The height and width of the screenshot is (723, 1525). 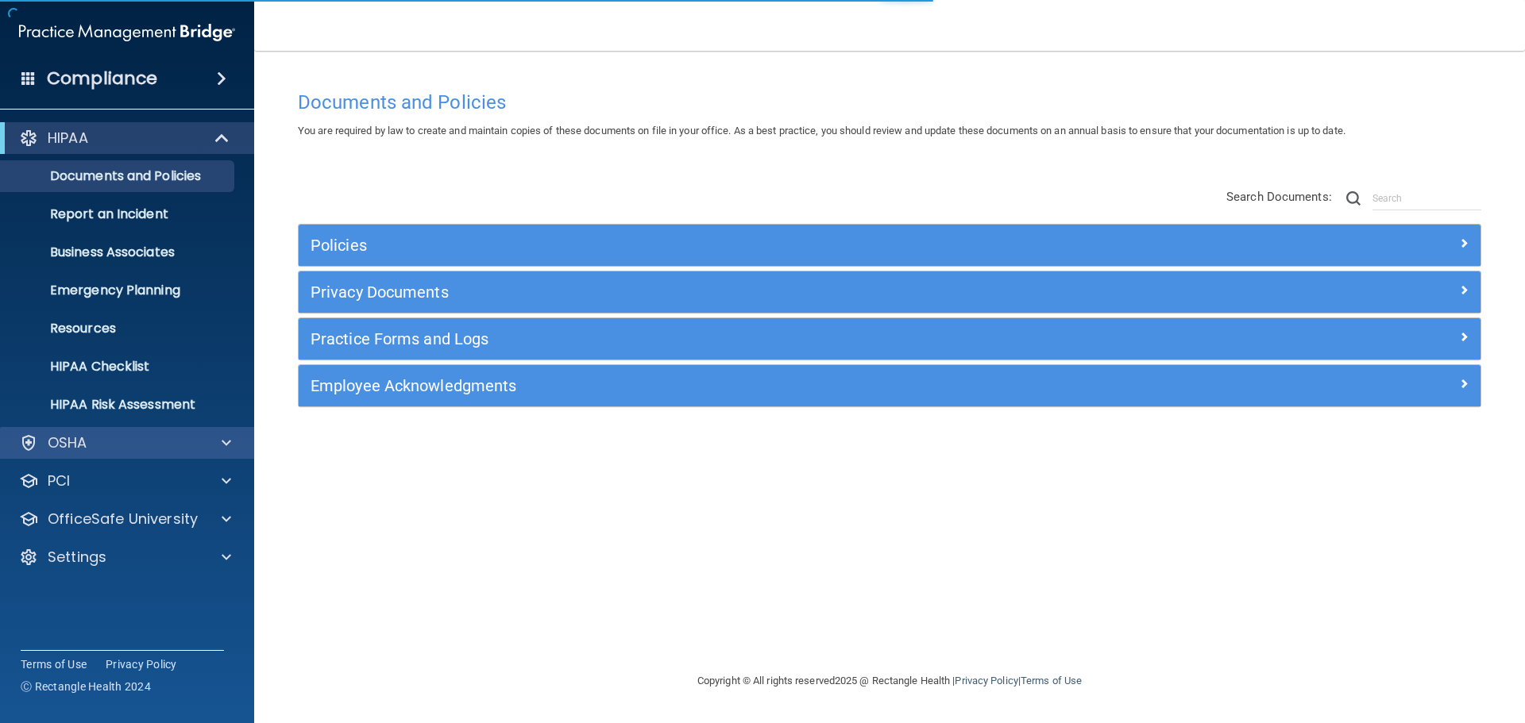 I want to click on p: HIPAA, so click(x=68, y=138).